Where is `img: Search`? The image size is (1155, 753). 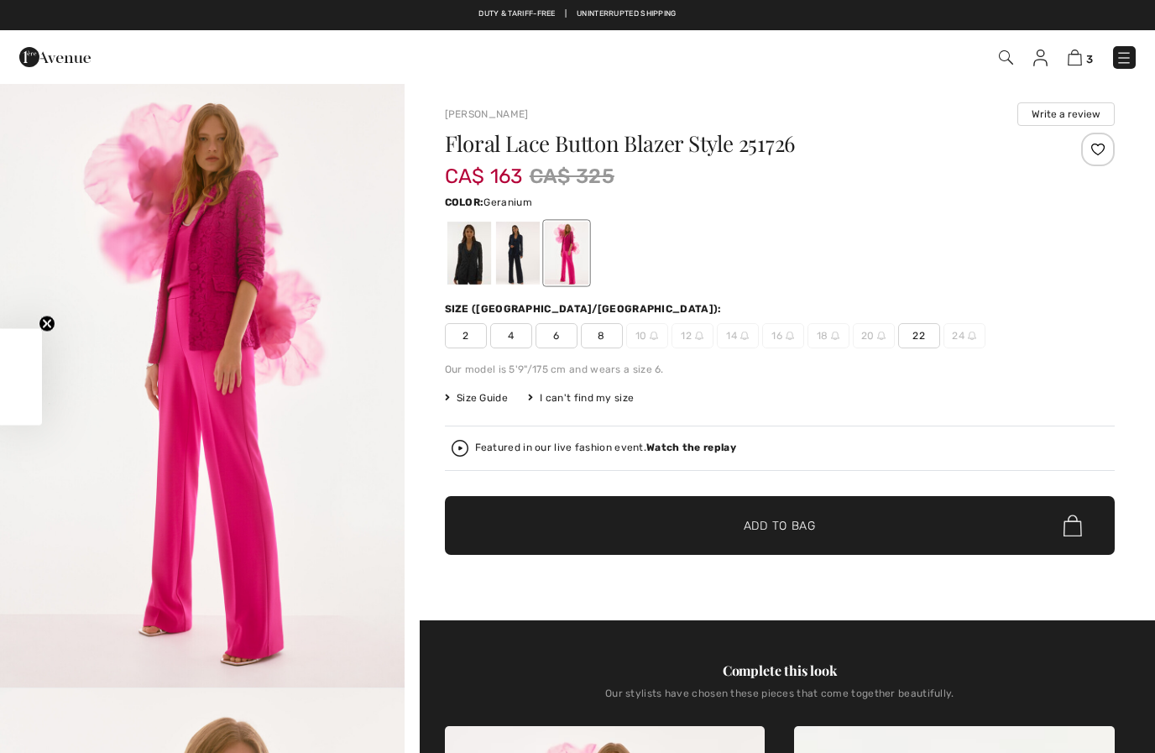
img: Search is located at coordinates (1006, 57).